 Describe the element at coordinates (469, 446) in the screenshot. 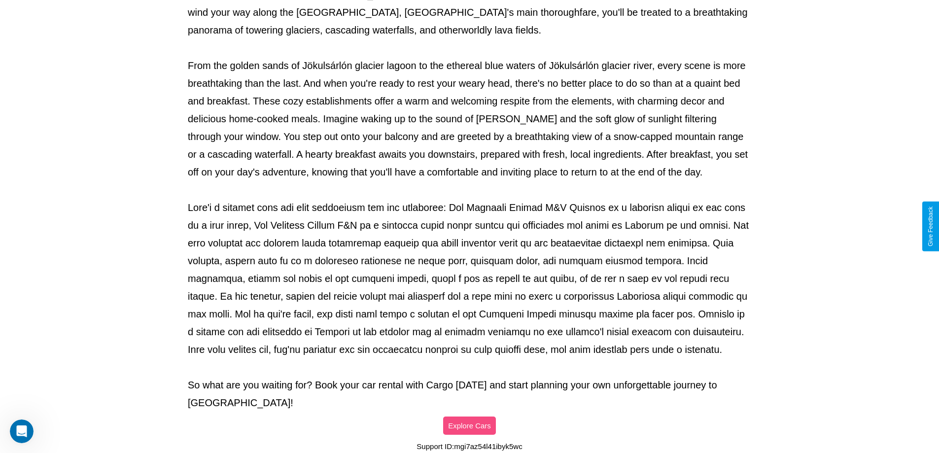

I see `p: Support ID: mgi7az54l41ibyk5wc` at that location.